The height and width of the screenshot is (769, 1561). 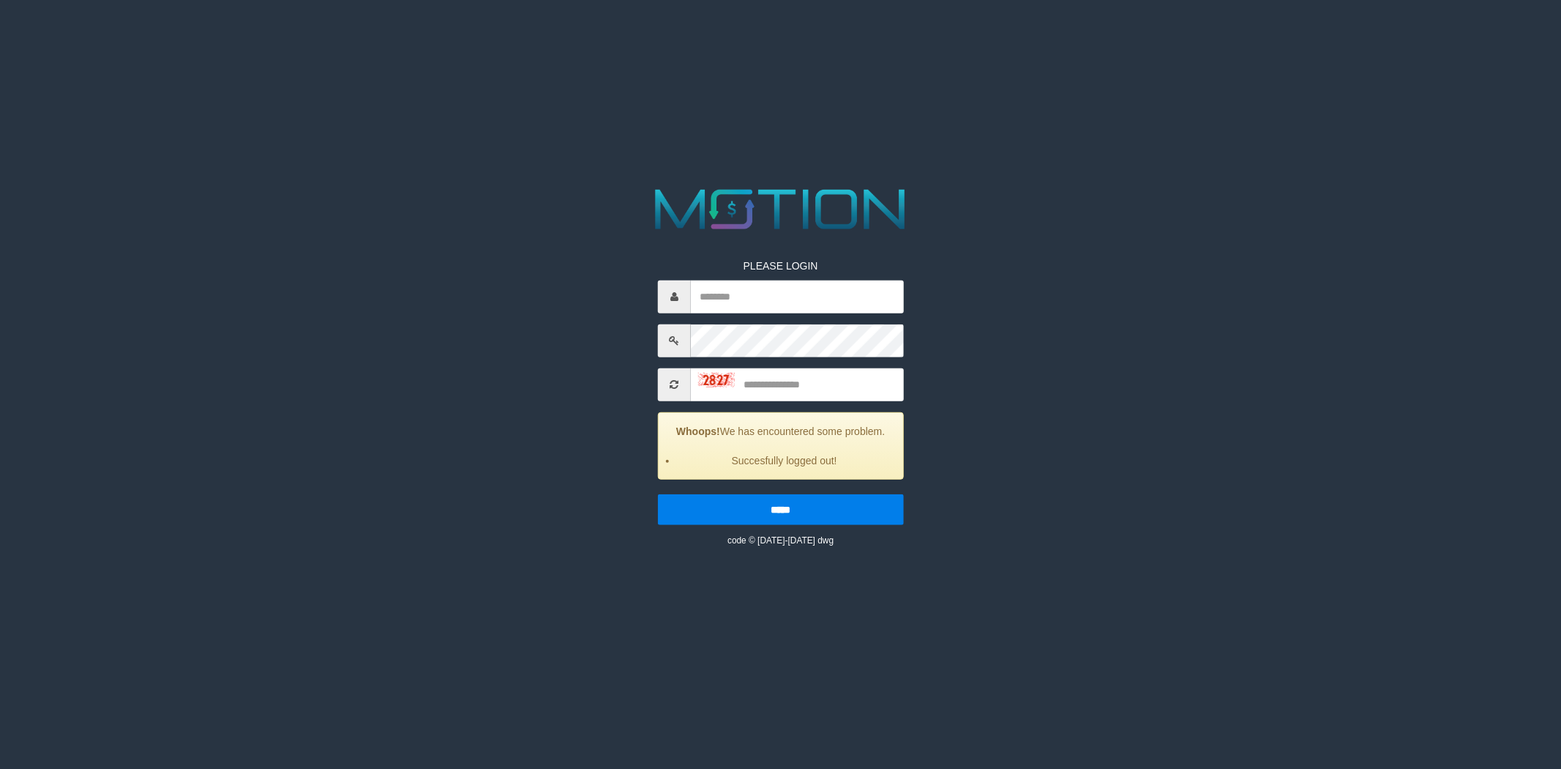 I want to click on strong: Whoops!, so click(x=698, y=430).